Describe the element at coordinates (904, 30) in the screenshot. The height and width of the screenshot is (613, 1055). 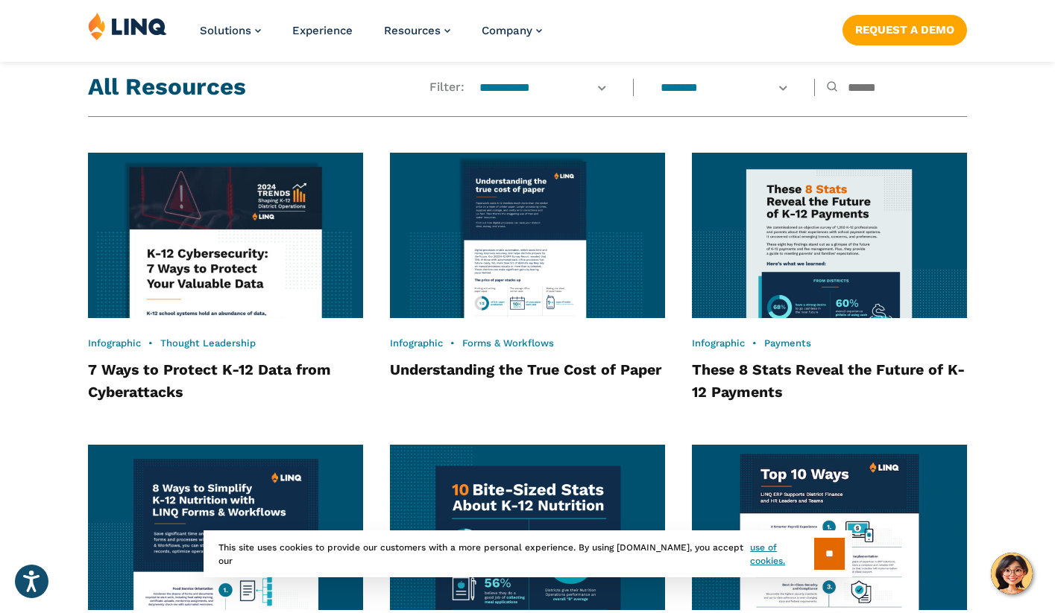
I see `a: Request a Demo` at that location.